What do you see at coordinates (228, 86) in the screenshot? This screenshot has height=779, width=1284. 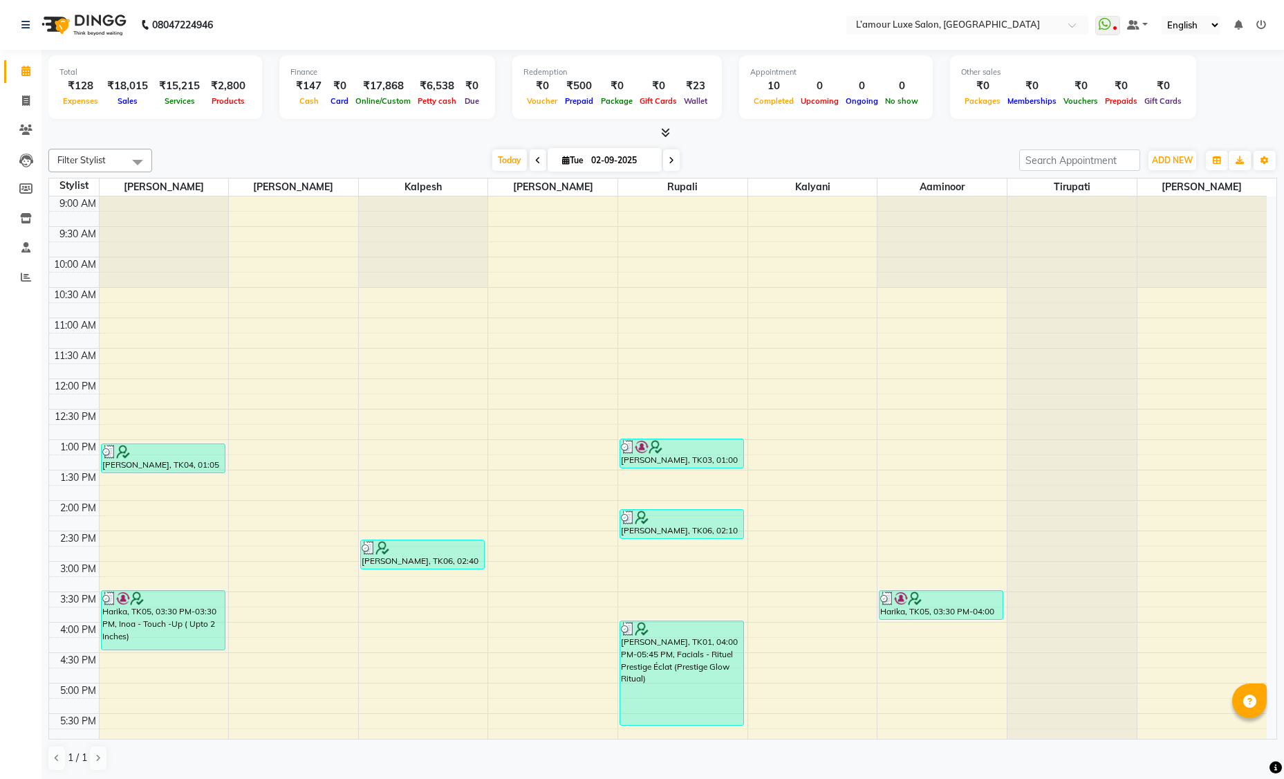 I see `div: ₹2,800` at bounding box center [228, 86].